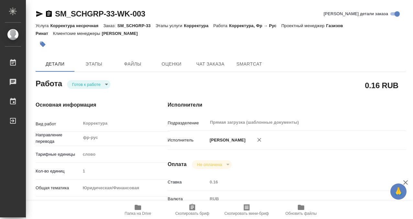  Describe the element at coordinates (172, 64) in the screenshot. I see `span: Оценки` at that location.